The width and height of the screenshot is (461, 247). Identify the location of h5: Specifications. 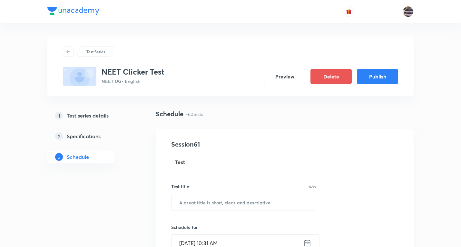
(83, 136).